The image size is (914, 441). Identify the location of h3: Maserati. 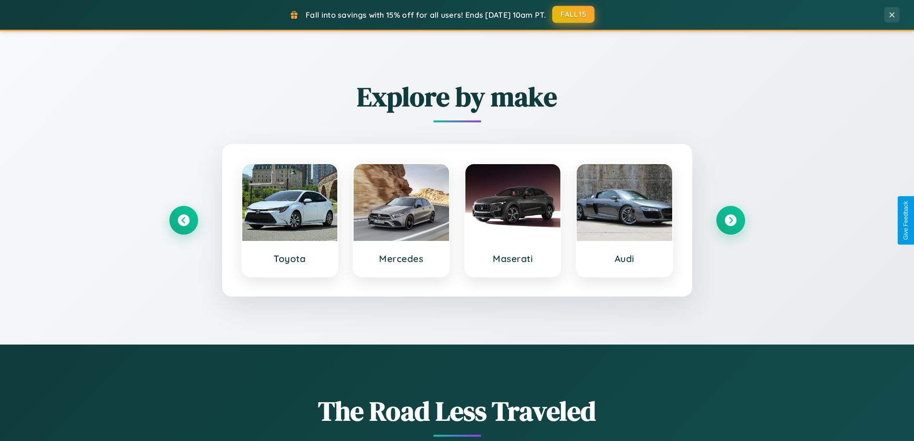
(513, 258).